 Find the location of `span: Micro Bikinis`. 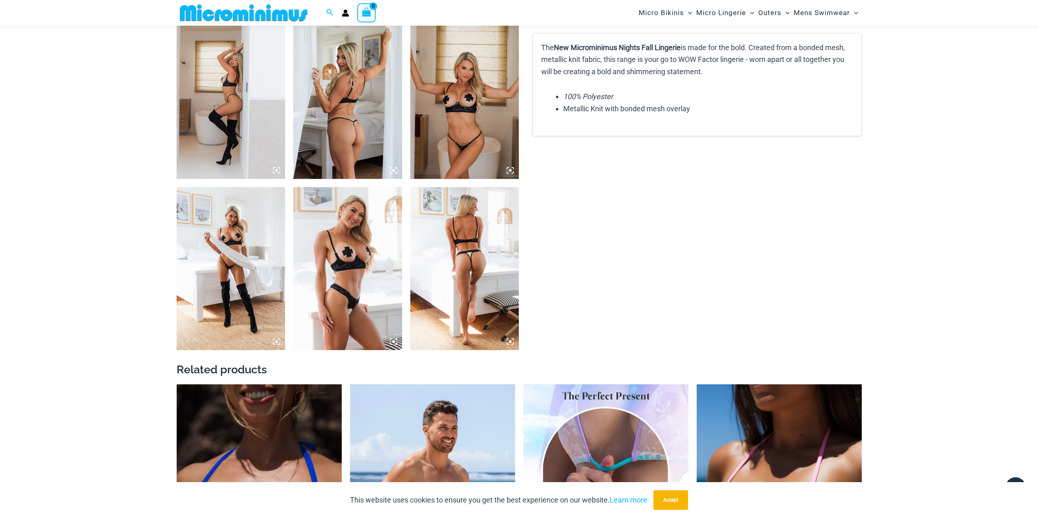

span: Micro Bikinis is located at coordinates (661, 13).